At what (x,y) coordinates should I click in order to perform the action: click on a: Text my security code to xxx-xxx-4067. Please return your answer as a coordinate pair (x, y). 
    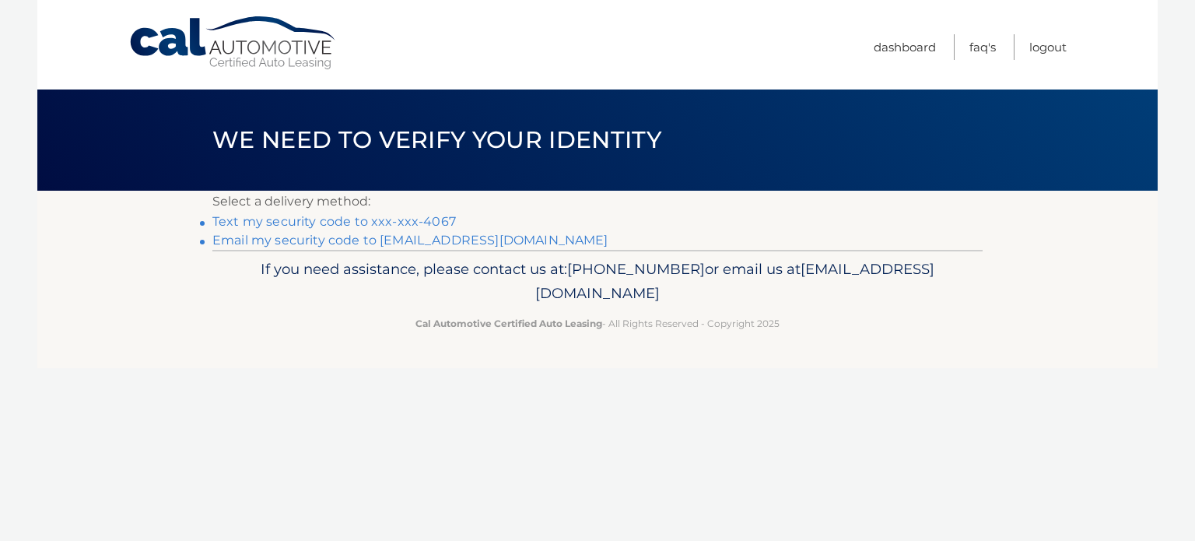
    Looking at the image, I should click on (334, 221).